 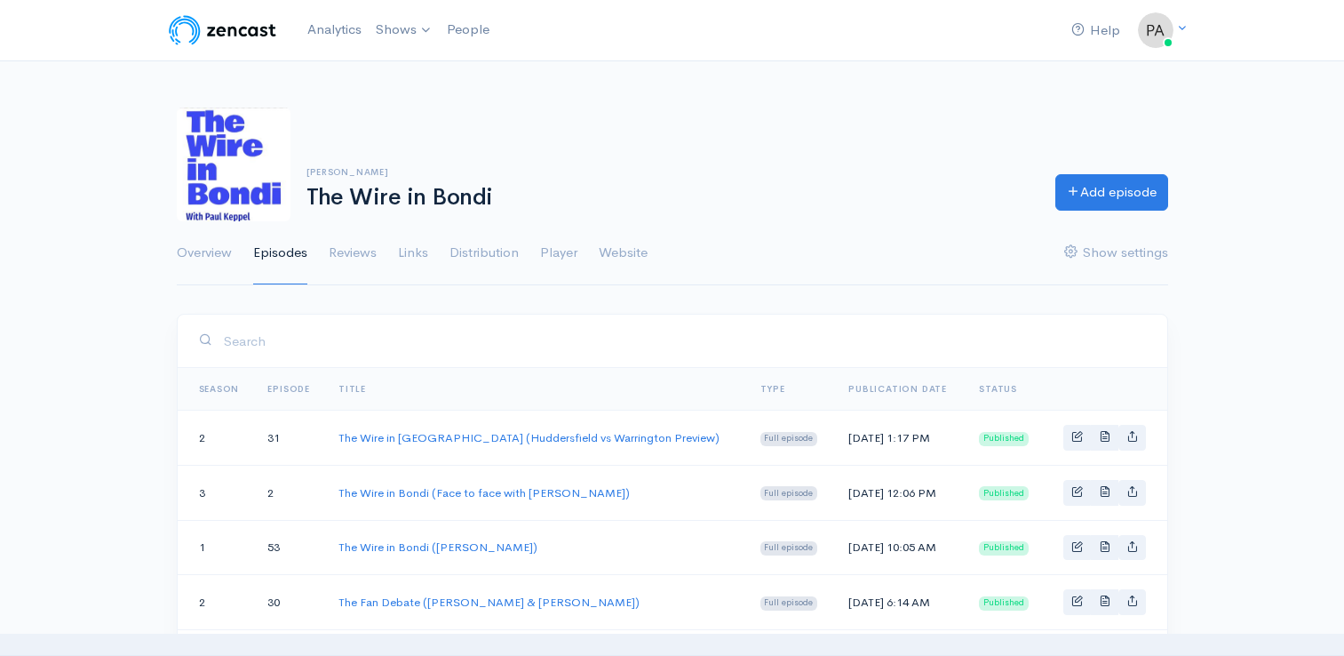 What do you see at coordinates (280, 253) in the screenshot?
I see `a: Episodes` at bounding box center [280, 253].